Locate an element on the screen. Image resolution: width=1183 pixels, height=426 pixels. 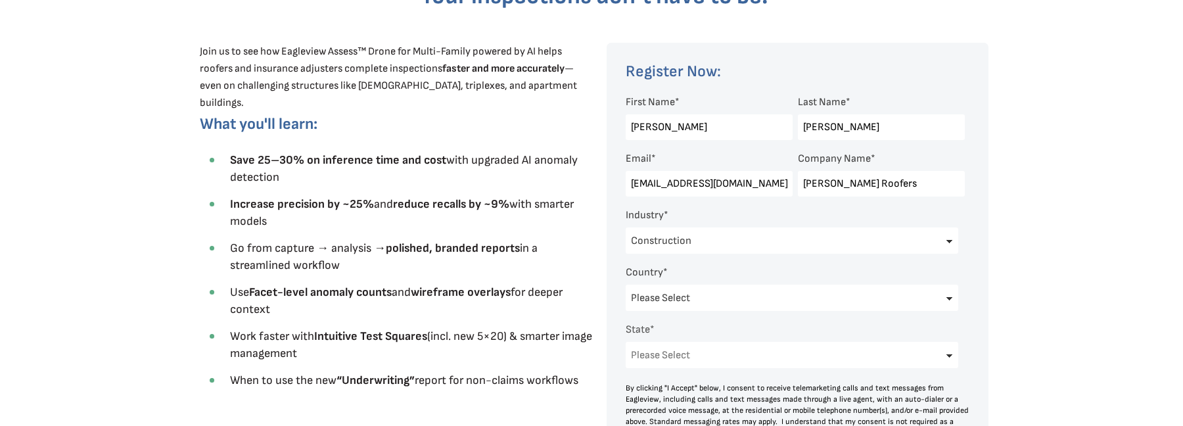
span: What you'll learn: is located at coordinates (258, 124).